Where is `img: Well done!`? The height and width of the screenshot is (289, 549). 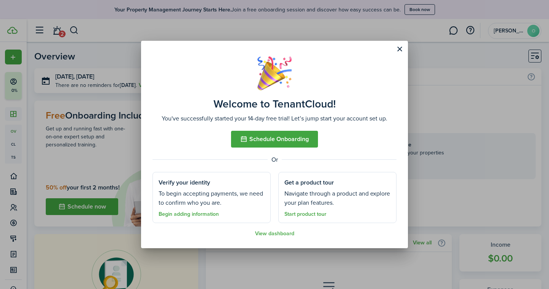 img: Well done! is located at coordinates (274, 73).